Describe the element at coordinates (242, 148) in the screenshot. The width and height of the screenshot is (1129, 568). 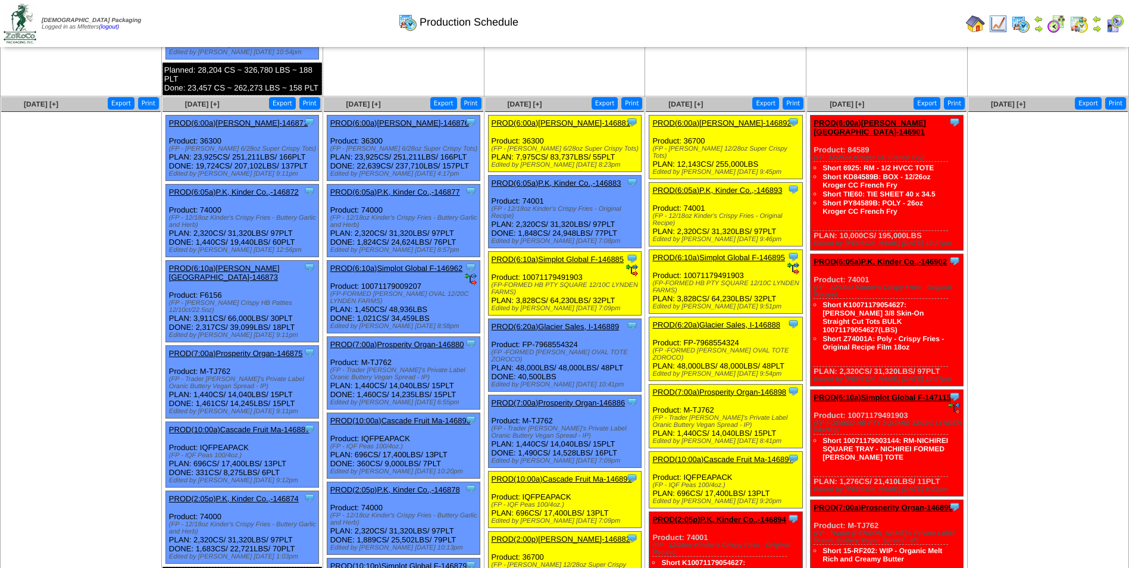
I see `div: Product: 36300 PLAN: 23,925CS / 251,211LBS / 166PLT DONE: 19,724CS / 207,102LBS / 137PLT` at that location.